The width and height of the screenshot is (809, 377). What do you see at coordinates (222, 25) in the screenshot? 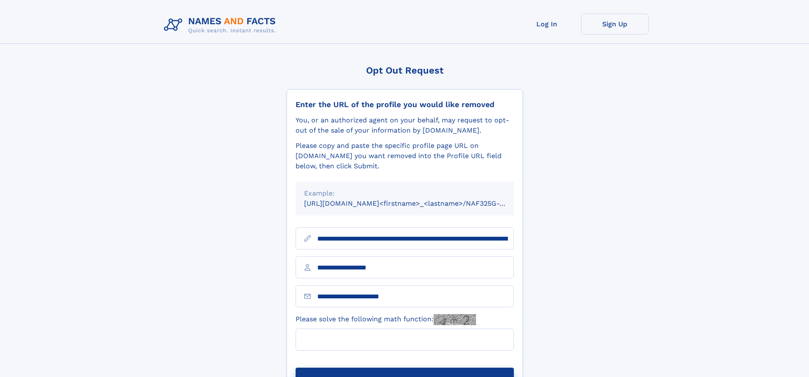
I see `img: Logo Names and Facts` at bounding box center [222, 25].